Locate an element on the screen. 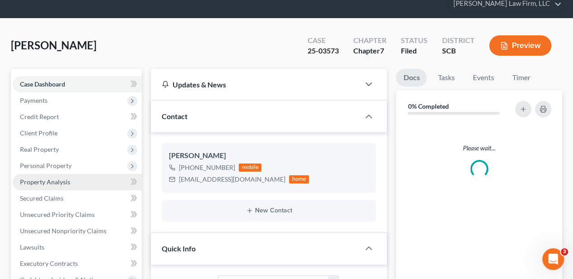 This screenshot has height=279, width=573. a: Events is located at coordinates (483, 77).